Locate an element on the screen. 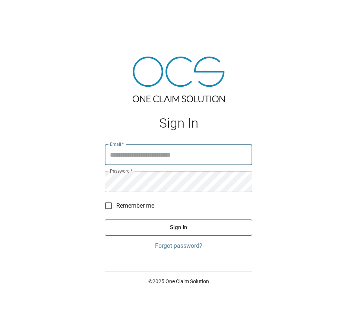 The image size is (357, 336). a: Forgot password? is located at coordinates (178, 246).